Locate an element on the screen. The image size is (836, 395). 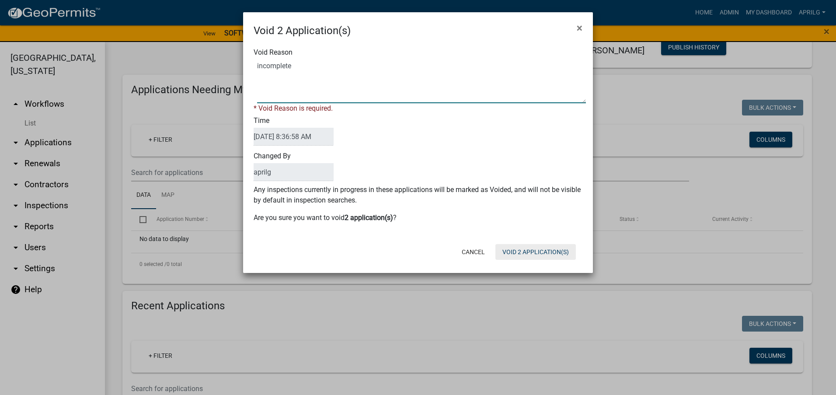
b: 2 application(s) is located at coordinates (369, 217).